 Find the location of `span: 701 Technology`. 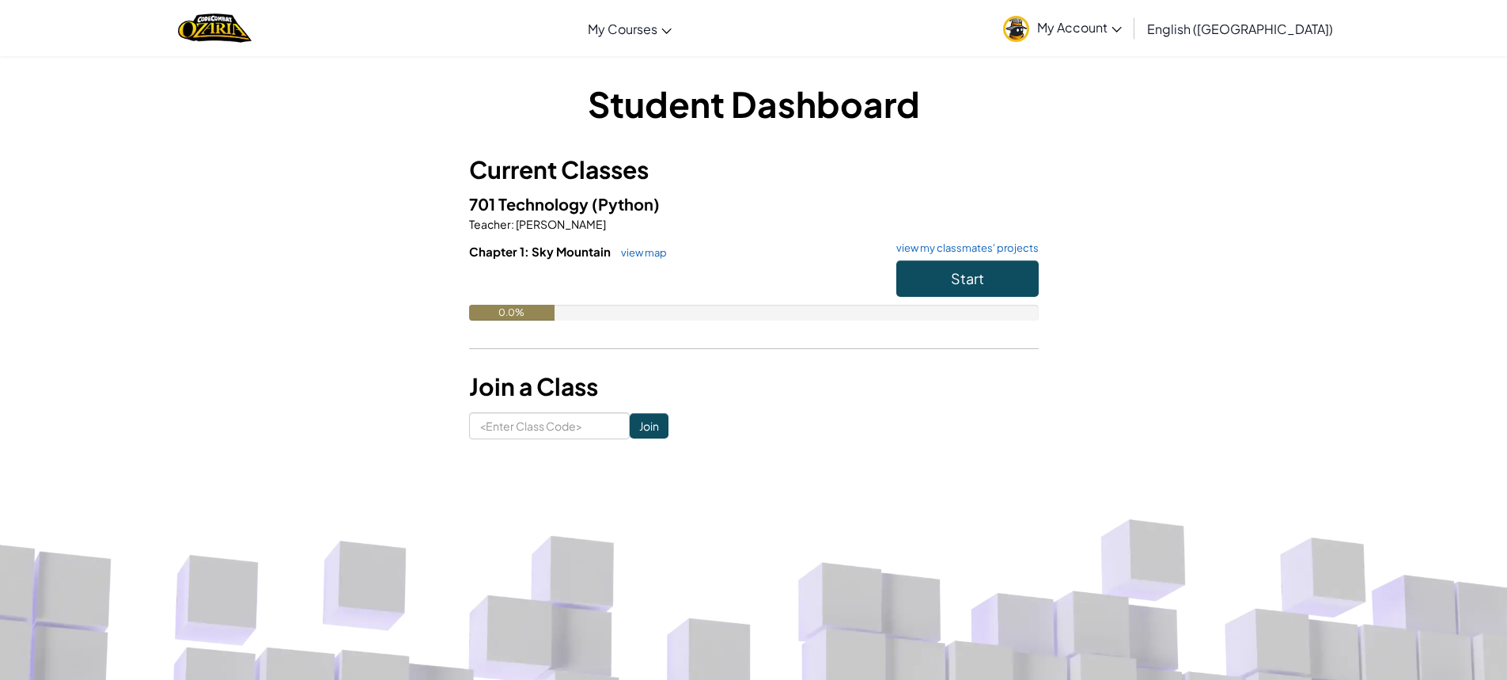

span: 701 Technology is located at coordinates (530, 203).